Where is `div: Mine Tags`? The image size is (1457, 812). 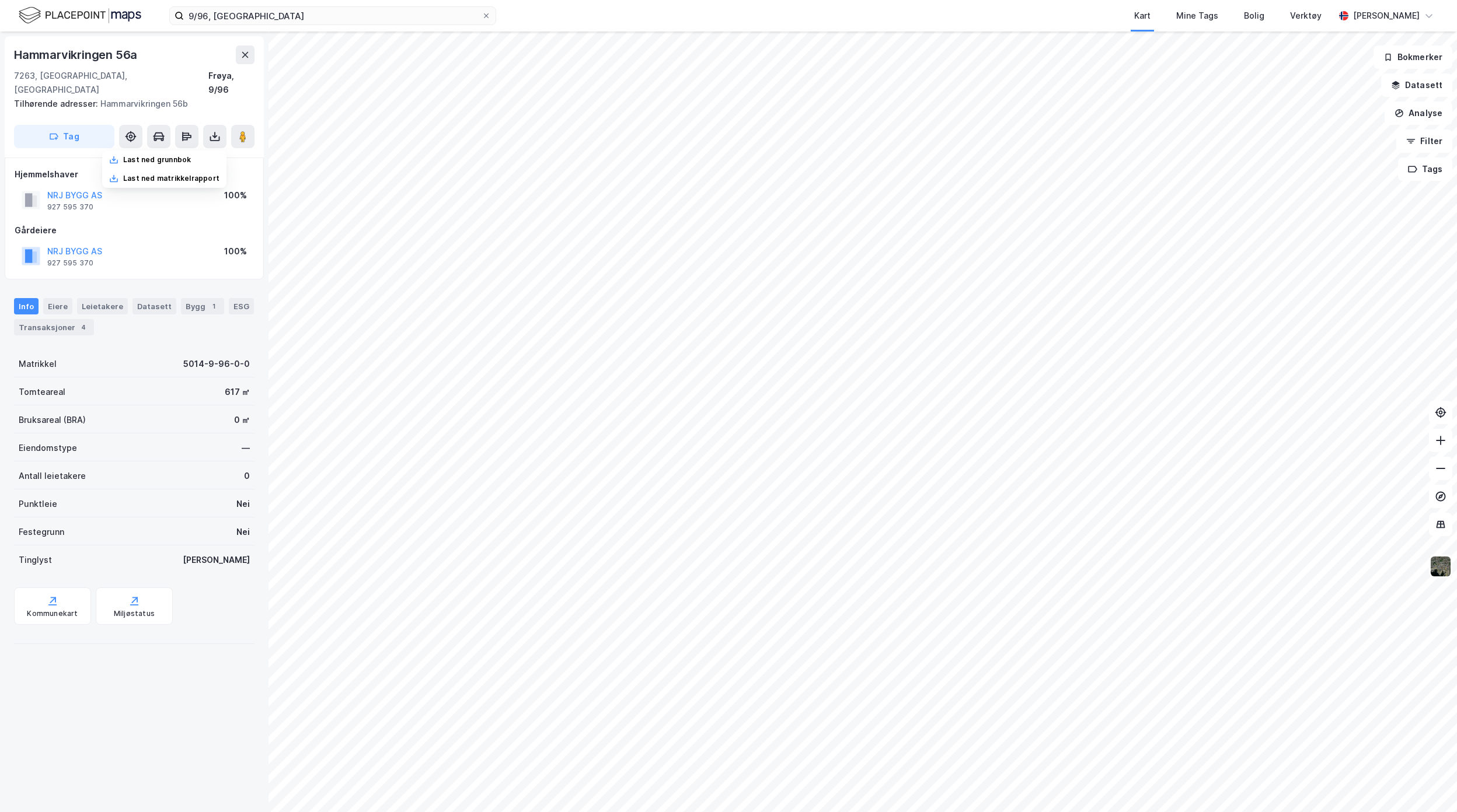
div: Mine Tags is located at coordinates (1198, 16).